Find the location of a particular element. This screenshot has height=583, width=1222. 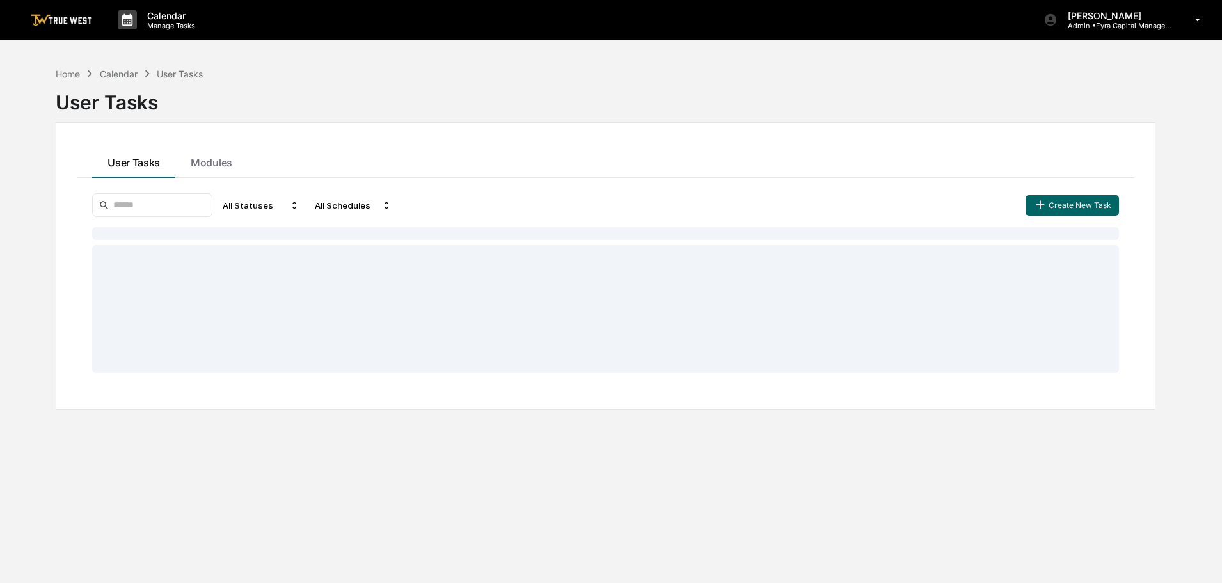

div: All Statuses is located at coordinates (261, 205).